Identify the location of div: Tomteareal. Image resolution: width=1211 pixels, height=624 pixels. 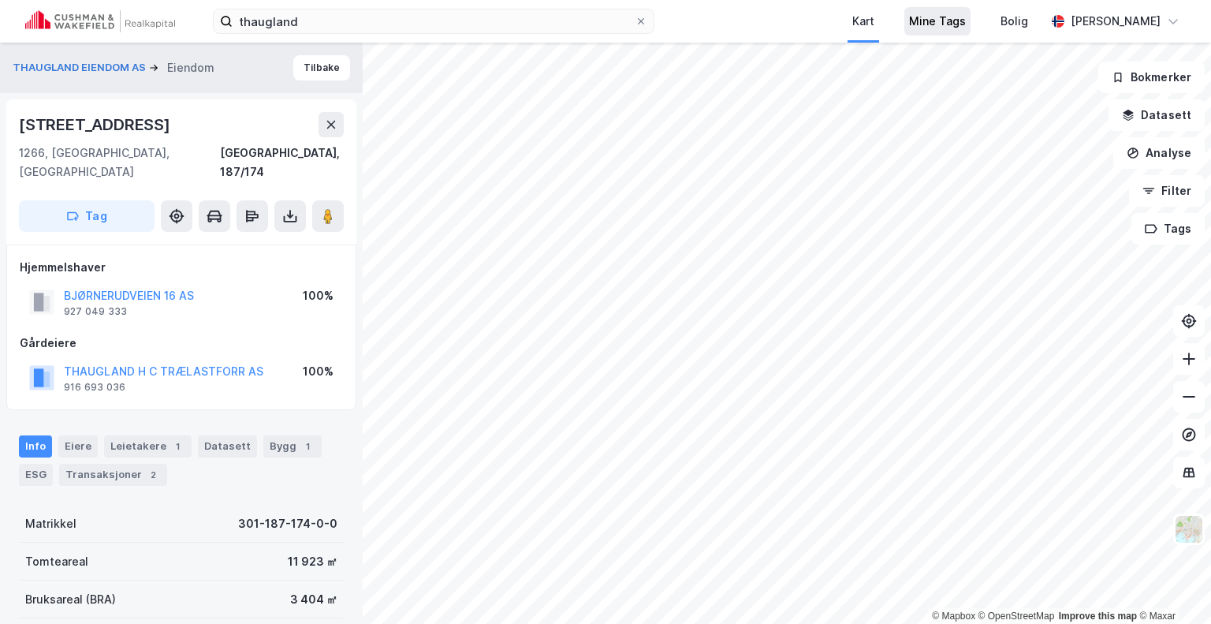
(57, 562).